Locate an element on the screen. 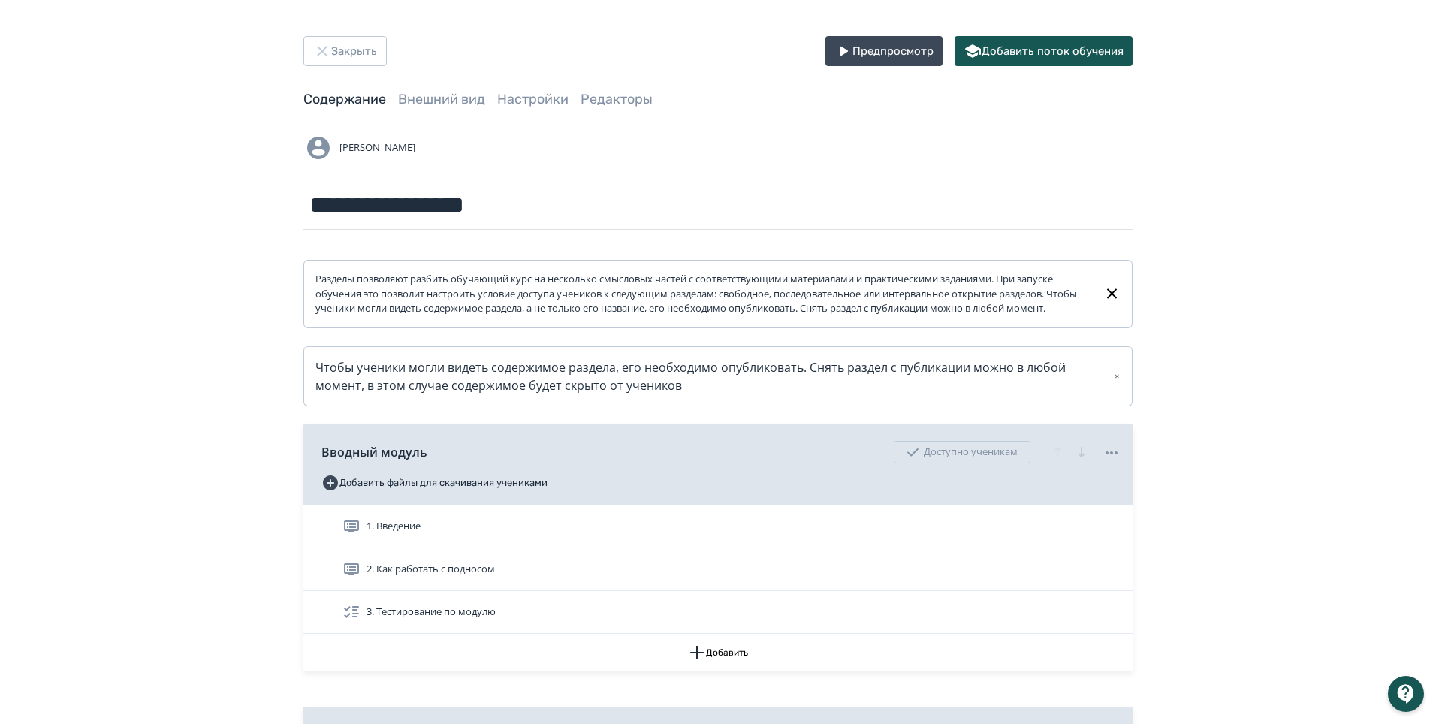 This screenshot has height=724, width=1436. div: 1. Введение is located at coordinates (718, 526).